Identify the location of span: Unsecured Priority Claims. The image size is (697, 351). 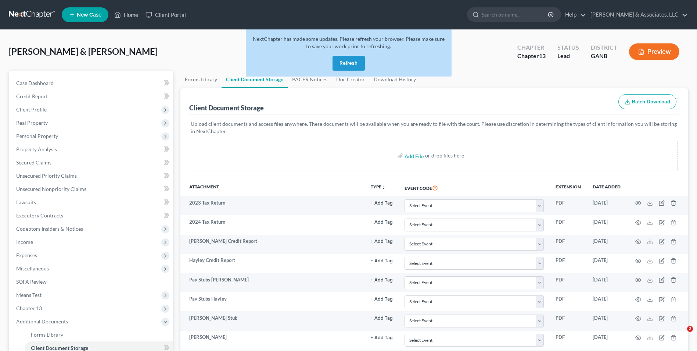
(46, 175).